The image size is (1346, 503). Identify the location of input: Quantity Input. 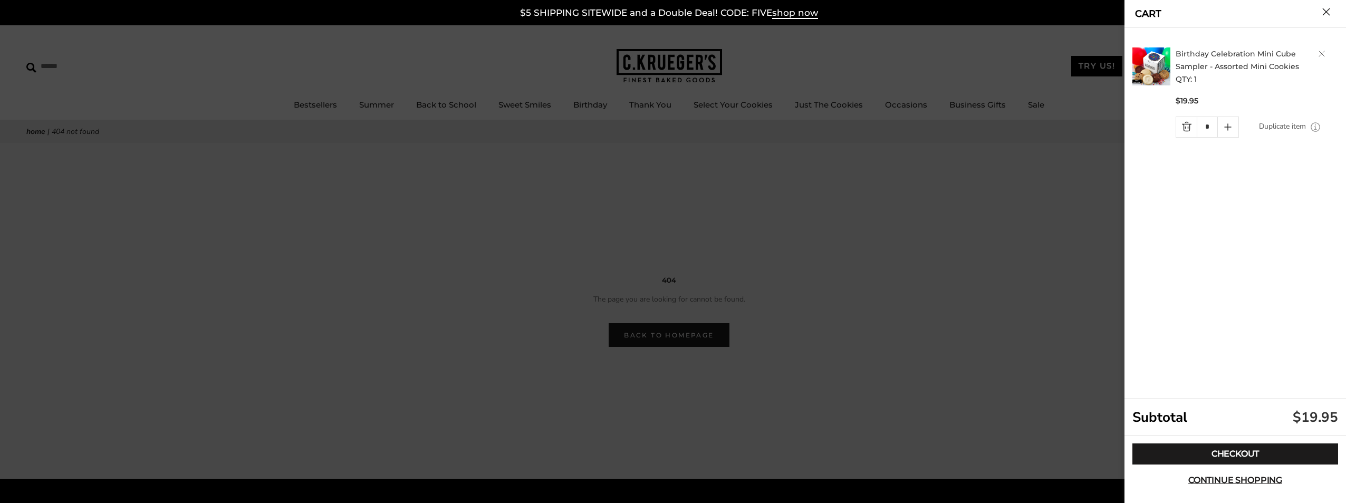
(1207, 127).